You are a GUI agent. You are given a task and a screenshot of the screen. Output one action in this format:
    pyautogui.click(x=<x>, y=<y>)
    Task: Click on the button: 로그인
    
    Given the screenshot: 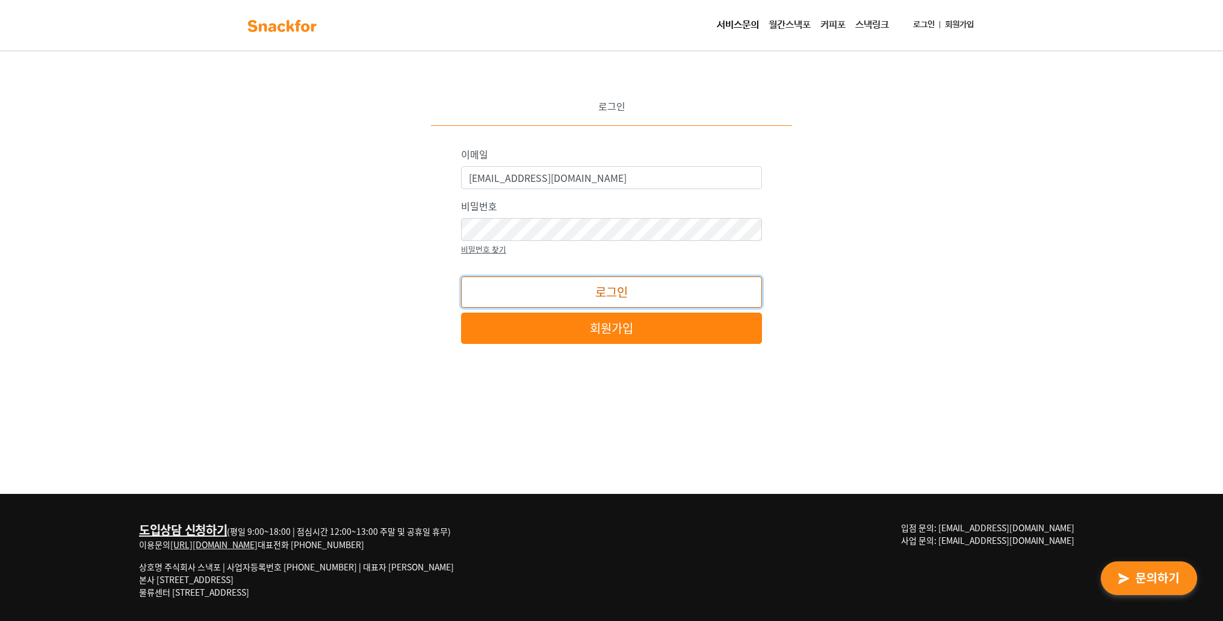 What is the action you would take?
    pyautogui.click(x=612, y=292)
    